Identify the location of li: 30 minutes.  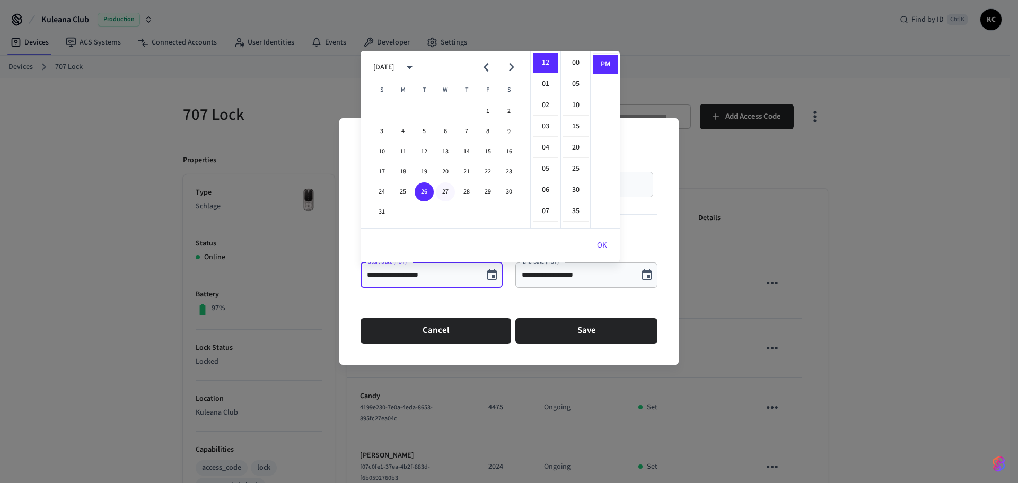
(576, 190).